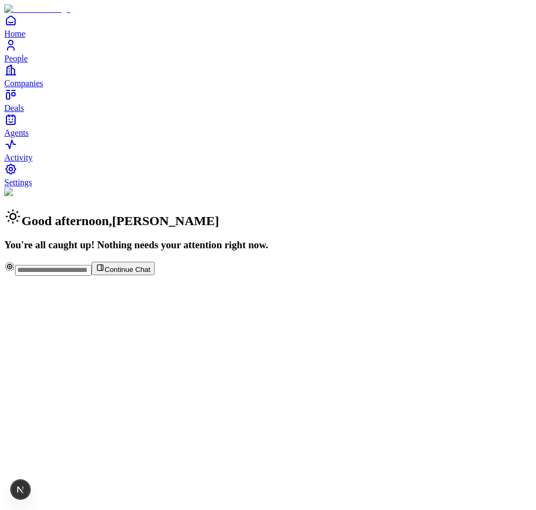 This screenshot has width=536, height=510. Describe the element at coordinates (268, 75) in the screenshot. I see `a: Companies` at that location.